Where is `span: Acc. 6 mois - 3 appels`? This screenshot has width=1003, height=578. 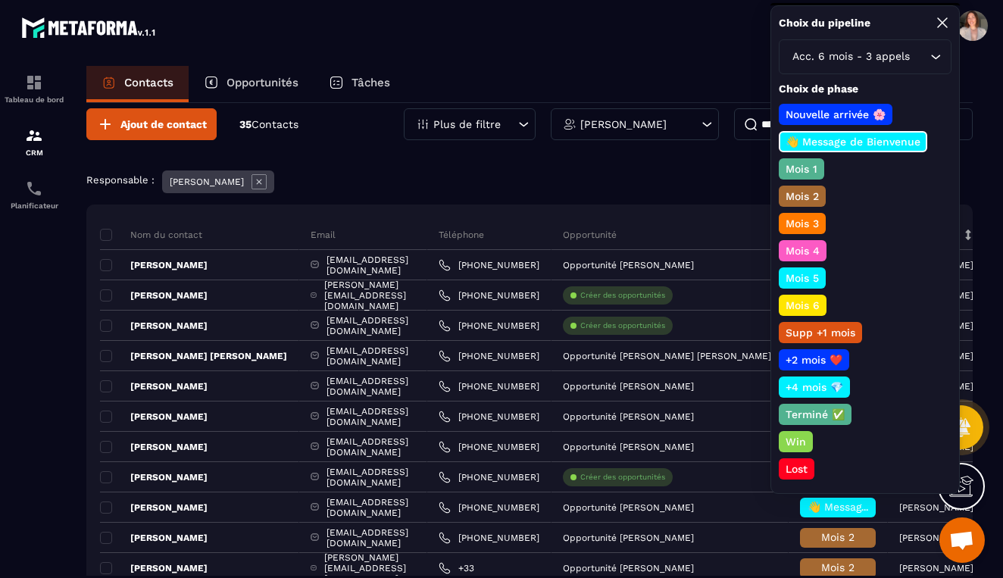 span: Acc. 6 mois - 3 appels is located at coordinates (851, 57).